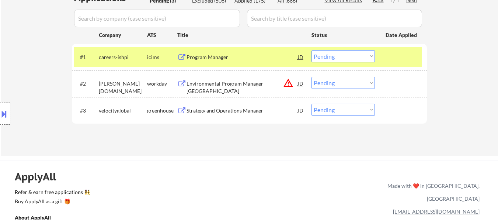 Image resolution: width=498 pixels, height=221 pixels. I want to click on div: Title, so click(241, 35).